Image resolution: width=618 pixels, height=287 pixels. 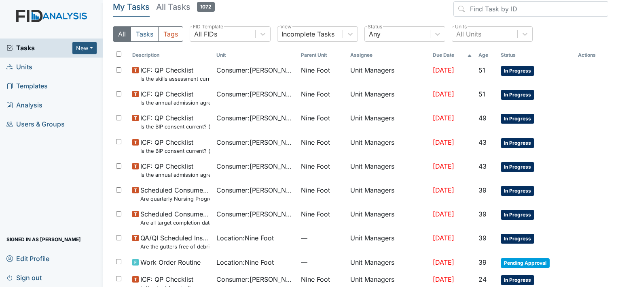 I want to click on input: Toggle All Rows Selected, so click(x=119, y=54).